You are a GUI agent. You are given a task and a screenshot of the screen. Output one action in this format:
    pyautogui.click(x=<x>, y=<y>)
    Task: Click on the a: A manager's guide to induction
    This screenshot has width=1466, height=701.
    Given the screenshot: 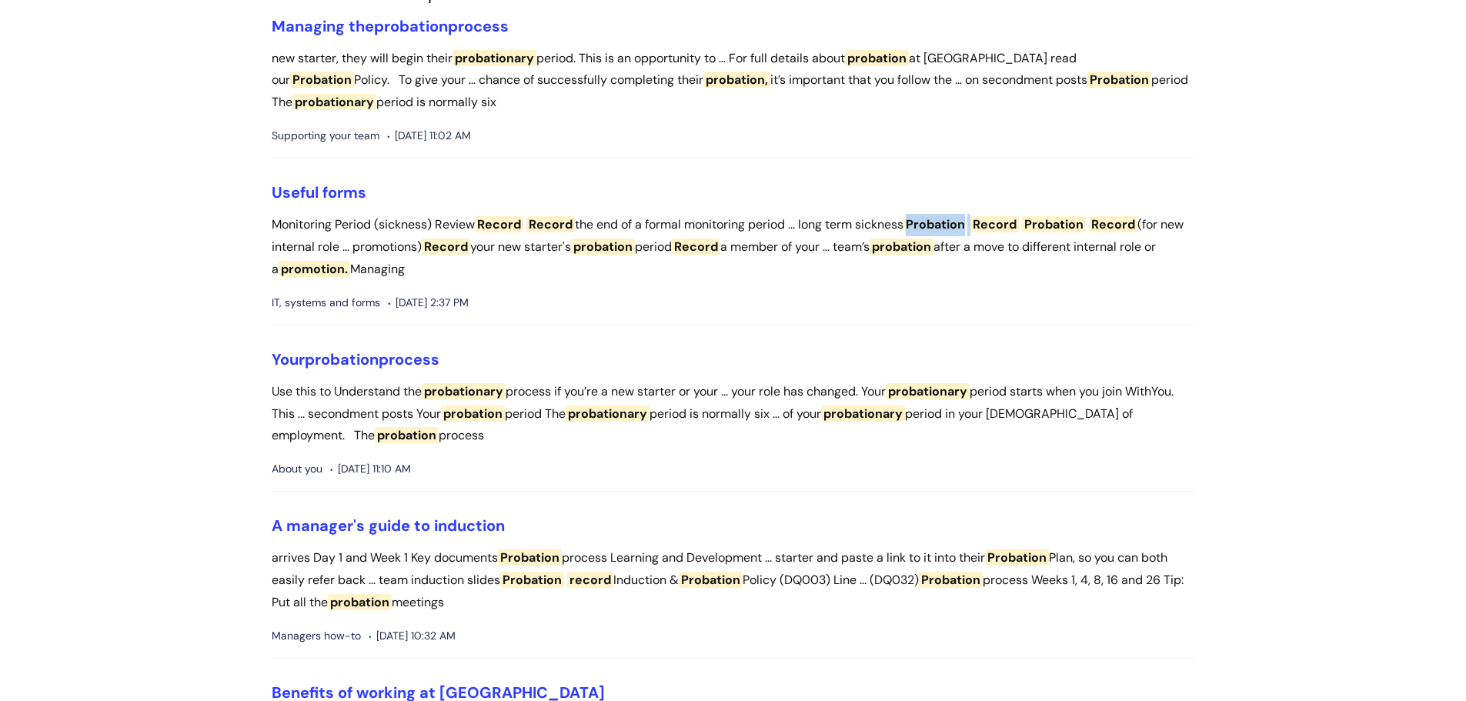 What is the action you would take?
    pyautogui.click(x=388, y=526)
    